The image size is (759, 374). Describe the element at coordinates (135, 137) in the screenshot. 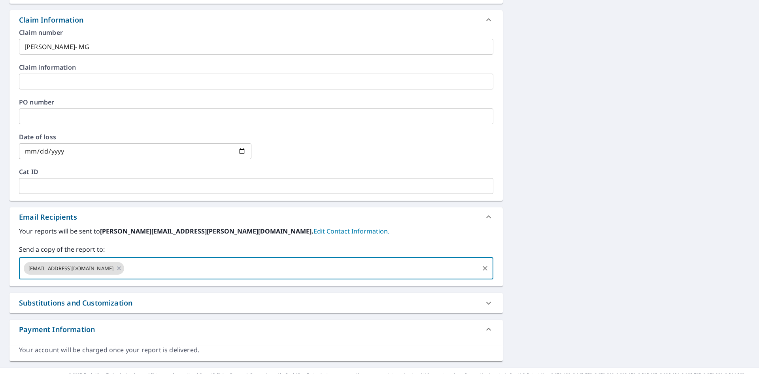

I see `label: Date of loss` at that location.